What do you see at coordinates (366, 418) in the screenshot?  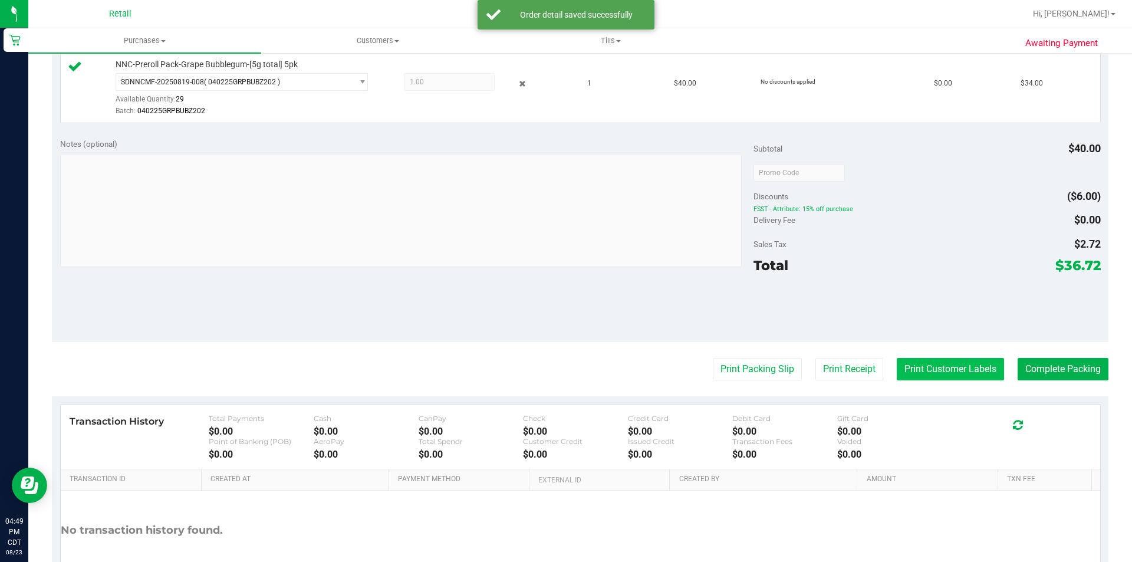 I see `div: Cash` at bounding box center [366, 418].